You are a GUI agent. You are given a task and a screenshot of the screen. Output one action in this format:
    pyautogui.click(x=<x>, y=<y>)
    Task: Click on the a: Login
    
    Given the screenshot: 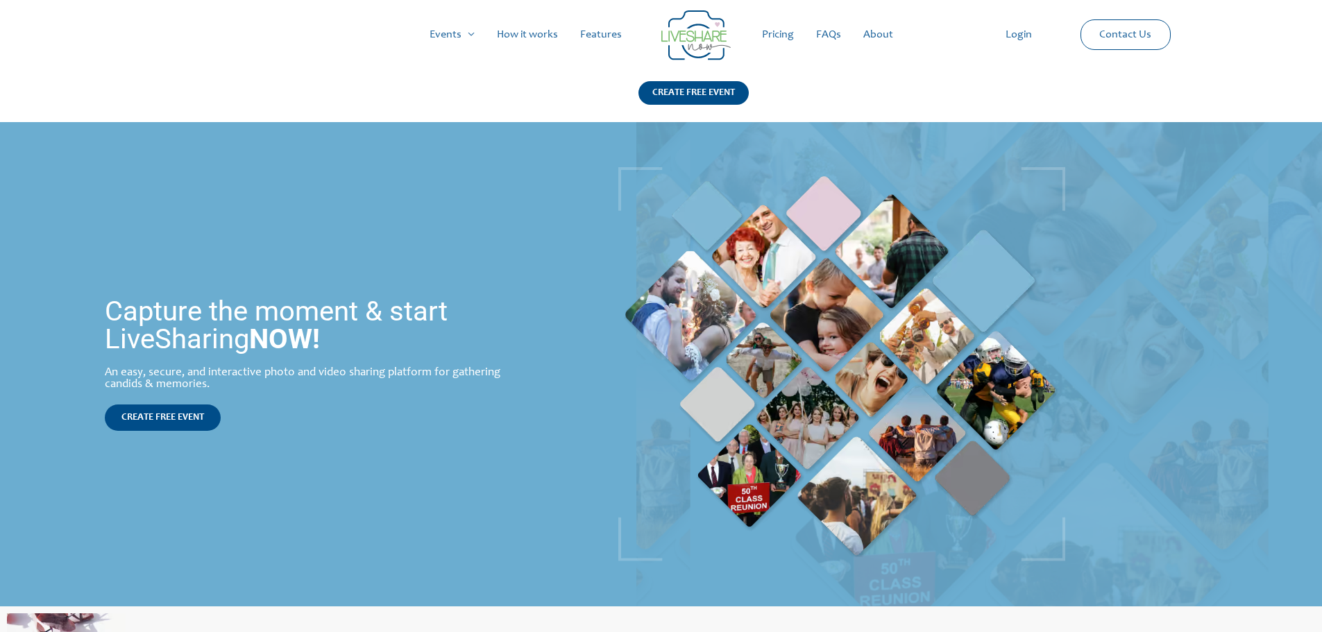 What is the action you would take?
    pyautogui.click(x=1019, y=35)
    